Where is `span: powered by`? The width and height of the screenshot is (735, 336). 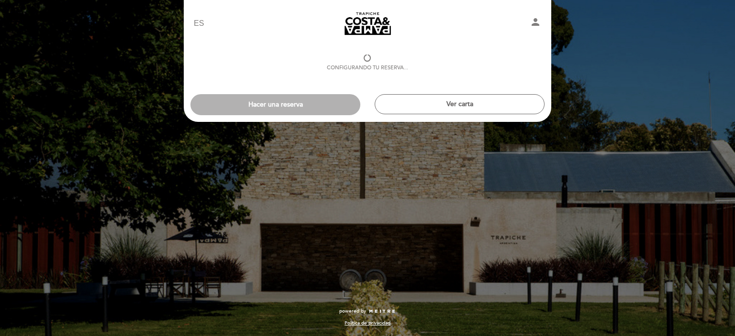 span: powered by is located at coordinates (353, 312).